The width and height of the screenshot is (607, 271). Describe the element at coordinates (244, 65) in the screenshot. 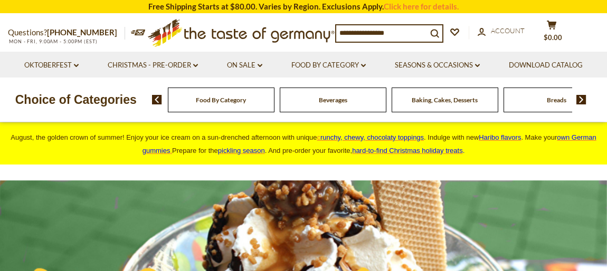

I see `a: On Sale` at that location.